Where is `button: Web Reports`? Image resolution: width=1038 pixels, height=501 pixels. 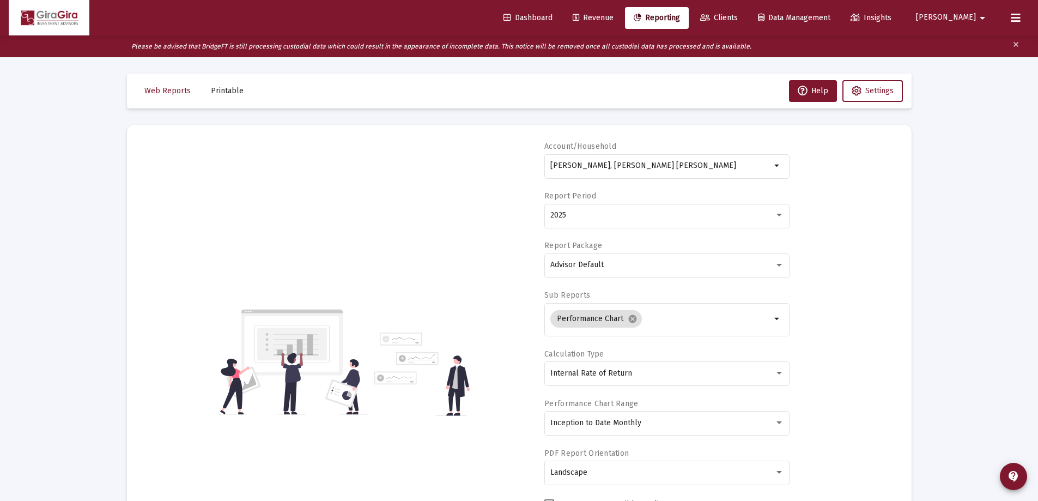
button: Web Reports is located at coordinates (167, 91).